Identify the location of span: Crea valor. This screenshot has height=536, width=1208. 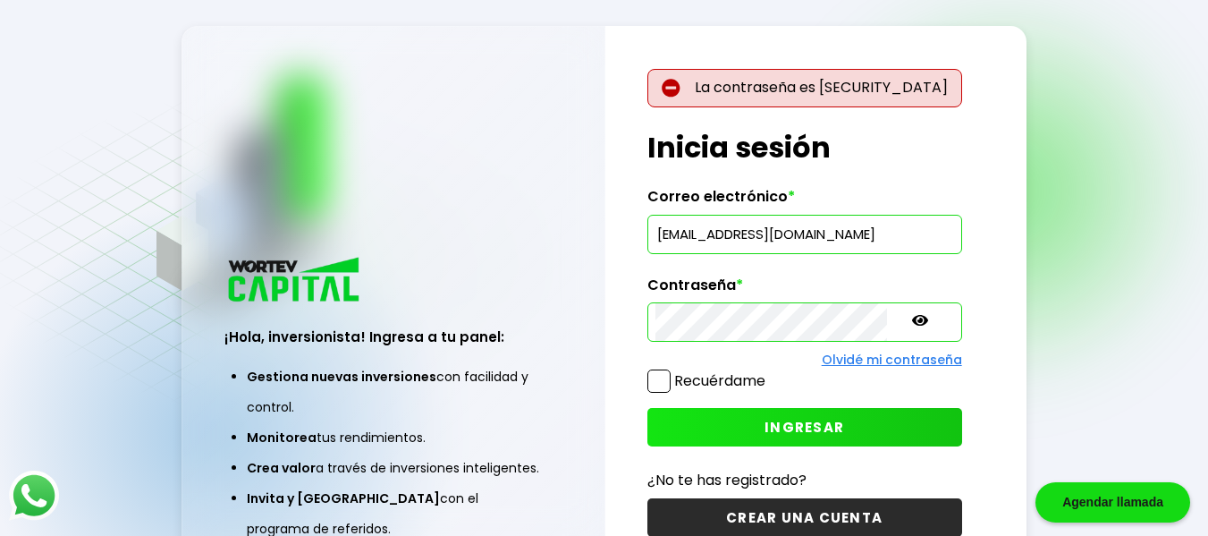
(281, 468).